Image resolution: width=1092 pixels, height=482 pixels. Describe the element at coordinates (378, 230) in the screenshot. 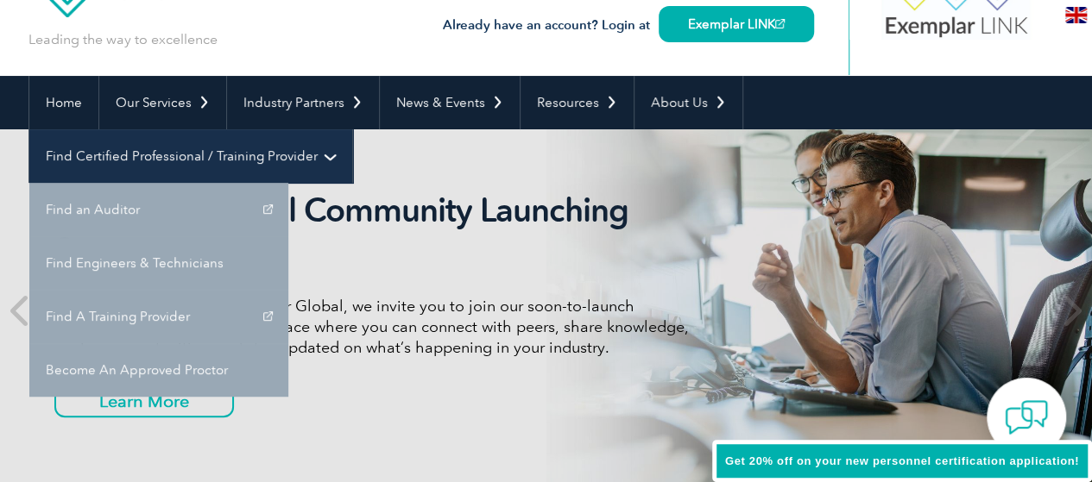

I see `h2: Exemplar Global Community Launching Soon` at that location.